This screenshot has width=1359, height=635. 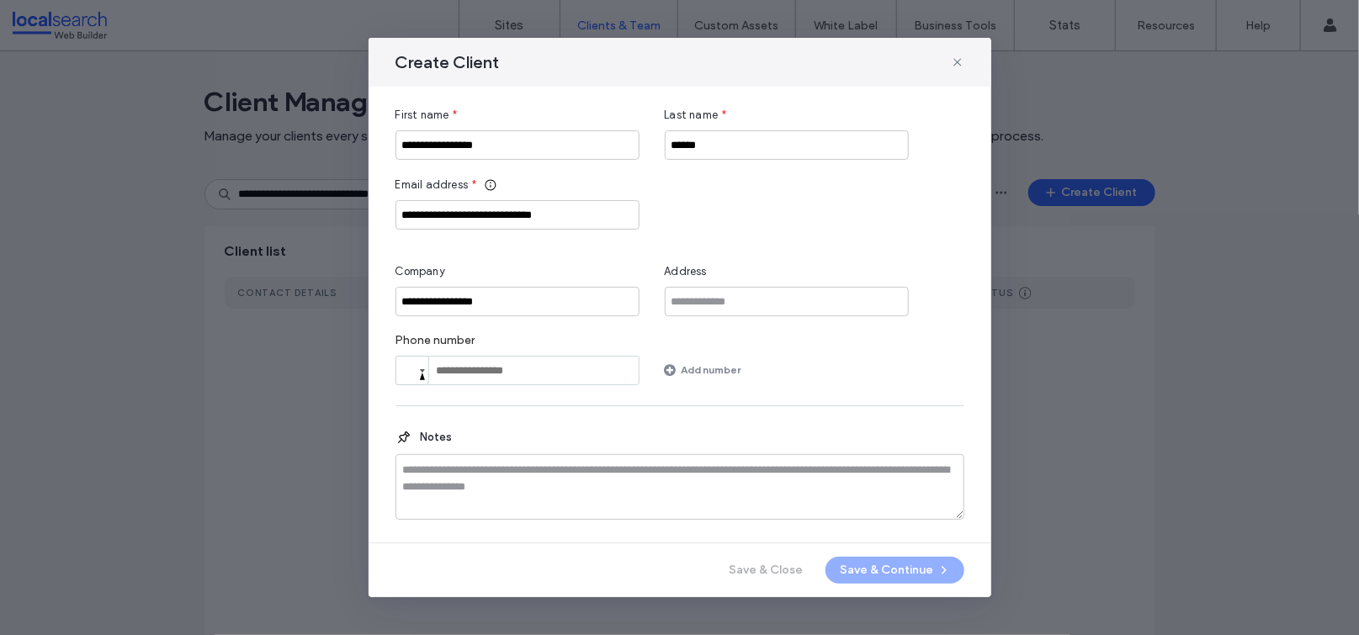 What do you see at coordinates (420, 272) in the screenshot?
I see `span: Company` at bounding box center [420, 272].